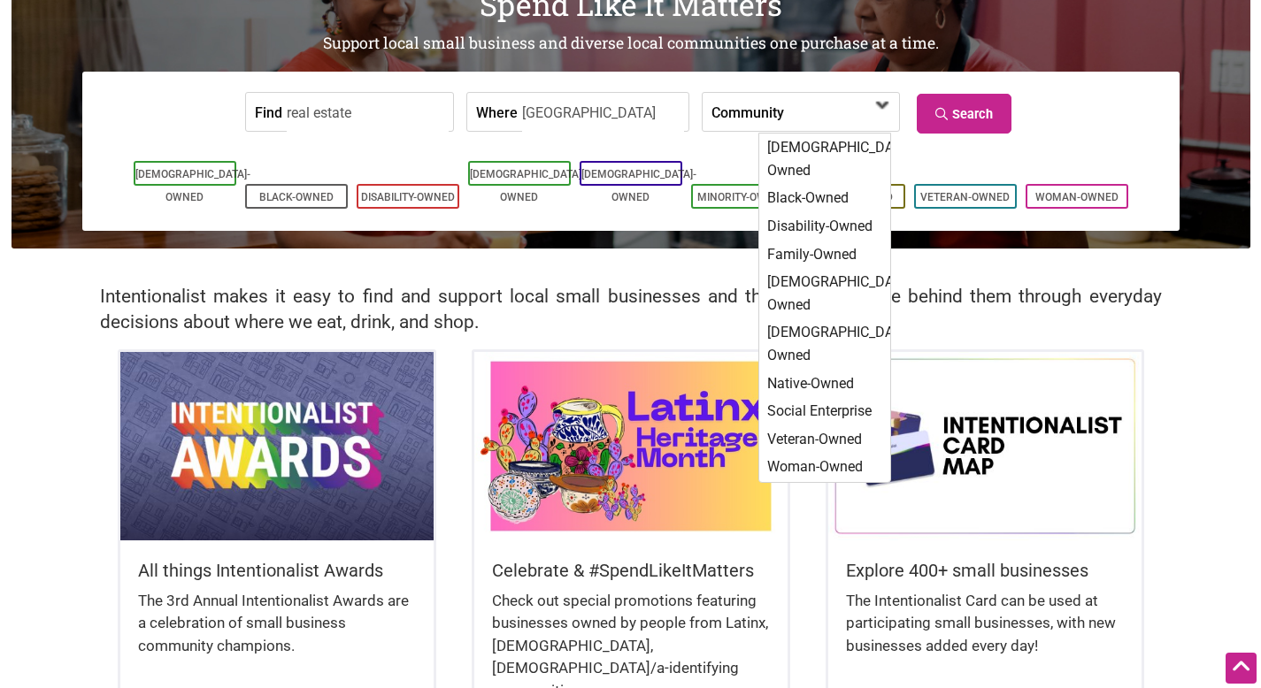  I want to click on div: The Intentionalist Card can be used at participating small businesses, with new businesses added ..., so click(985, 632).